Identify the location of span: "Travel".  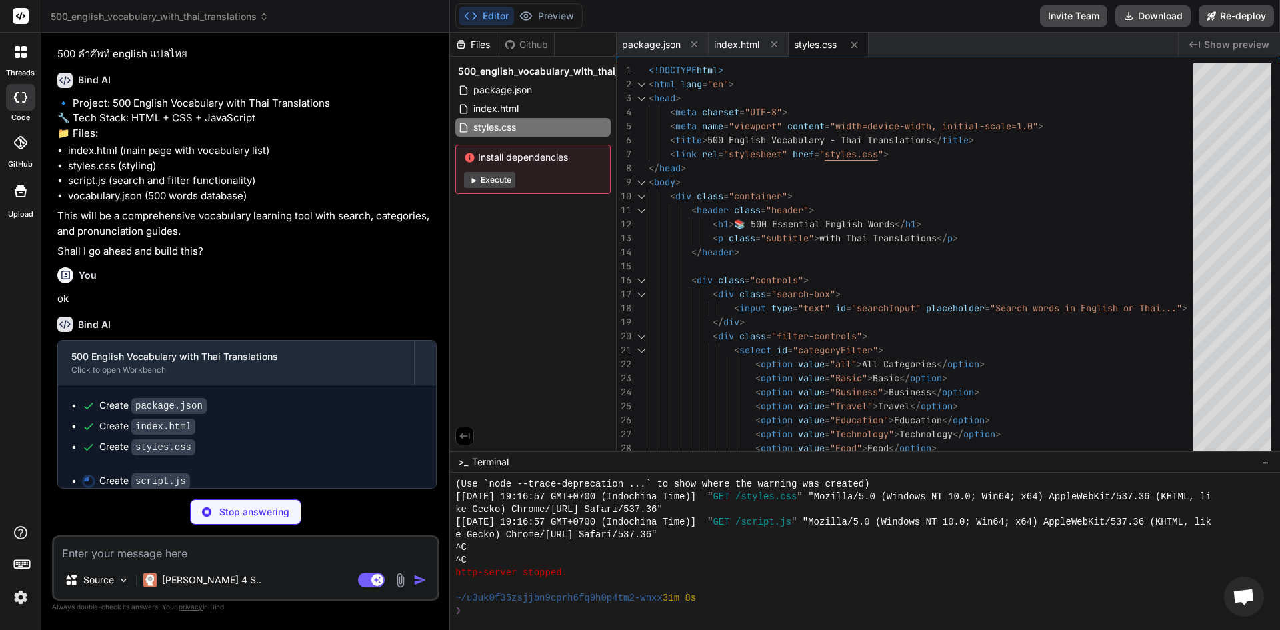
(851, 406).